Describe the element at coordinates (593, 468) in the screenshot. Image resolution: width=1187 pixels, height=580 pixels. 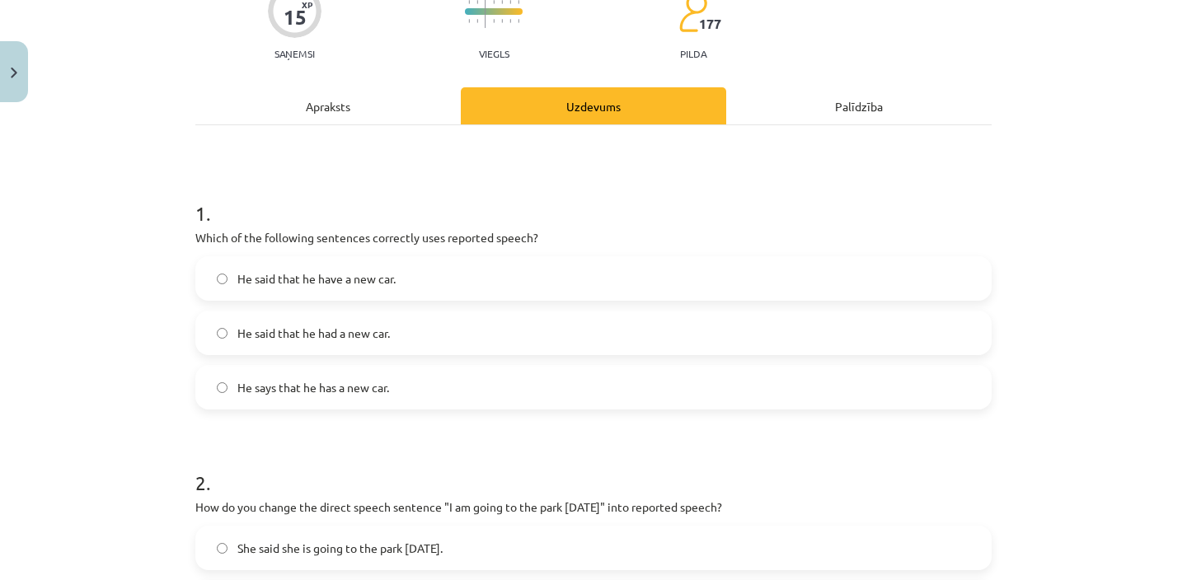
I see `h1: 2 .` at that location.